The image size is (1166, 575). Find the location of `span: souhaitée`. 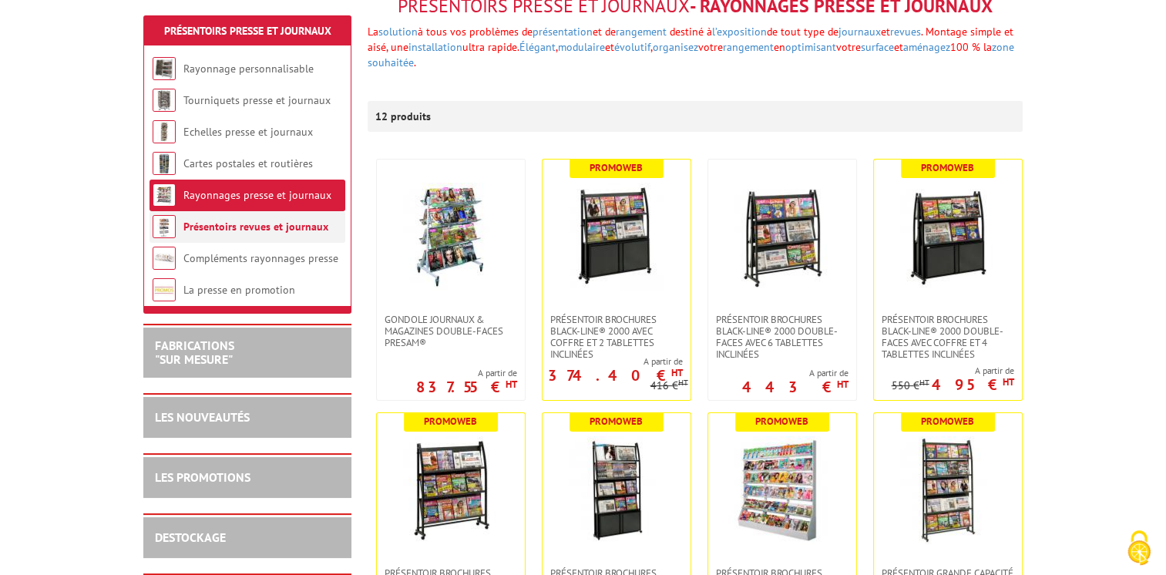

span: souhaitée is located at coordinates (391, 62).